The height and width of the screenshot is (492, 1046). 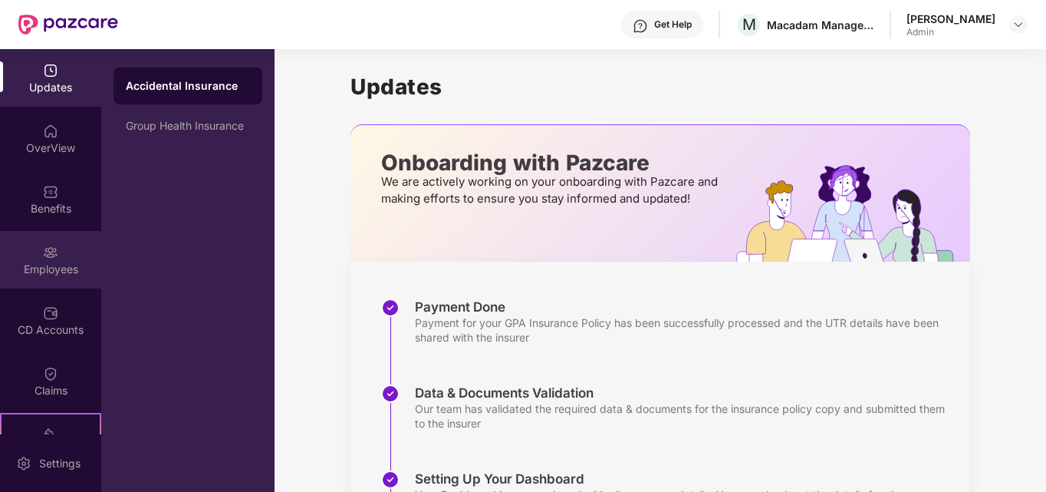 What do you see at coordinates (673, 25) in the screenshot?
I see `div: Get Help` at bounding box center [673, 25].